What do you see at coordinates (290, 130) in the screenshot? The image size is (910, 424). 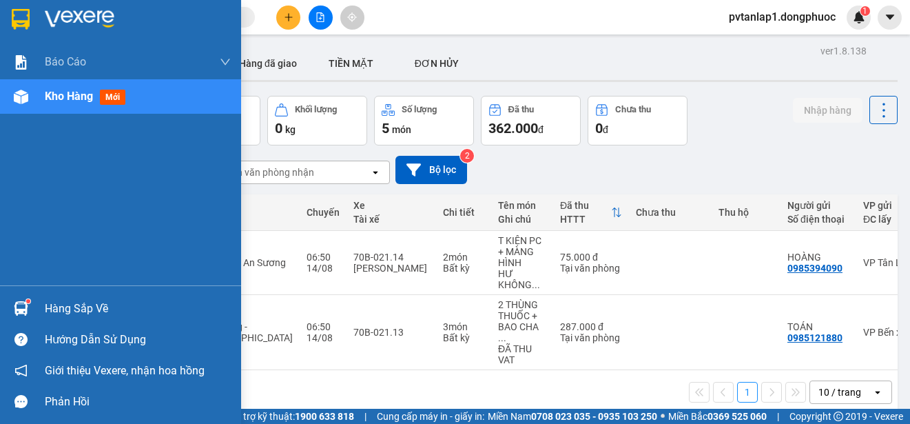 I see `span: kg` at bounding box center [290, 130].